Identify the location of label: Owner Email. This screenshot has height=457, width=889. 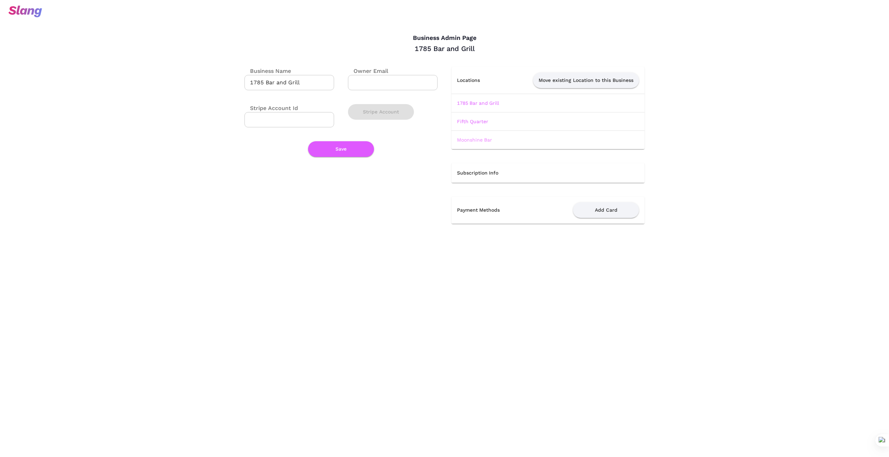
(368, 71).